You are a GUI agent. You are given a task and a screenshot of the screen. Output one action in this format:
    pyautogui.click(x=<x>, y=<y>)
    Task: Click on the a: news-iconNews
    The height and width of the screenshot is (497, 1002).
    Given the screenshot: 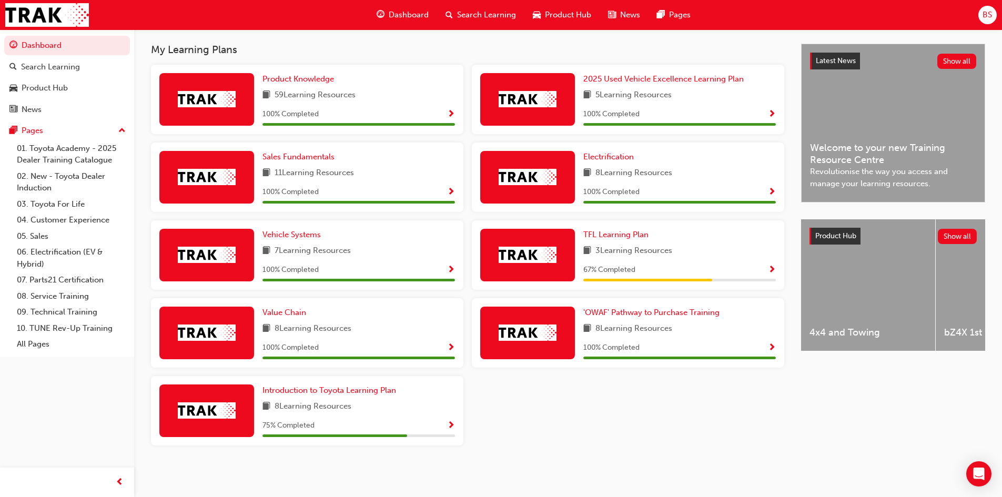 What is the action you would take?
    pyautogui.click(x=624, y=15)
    